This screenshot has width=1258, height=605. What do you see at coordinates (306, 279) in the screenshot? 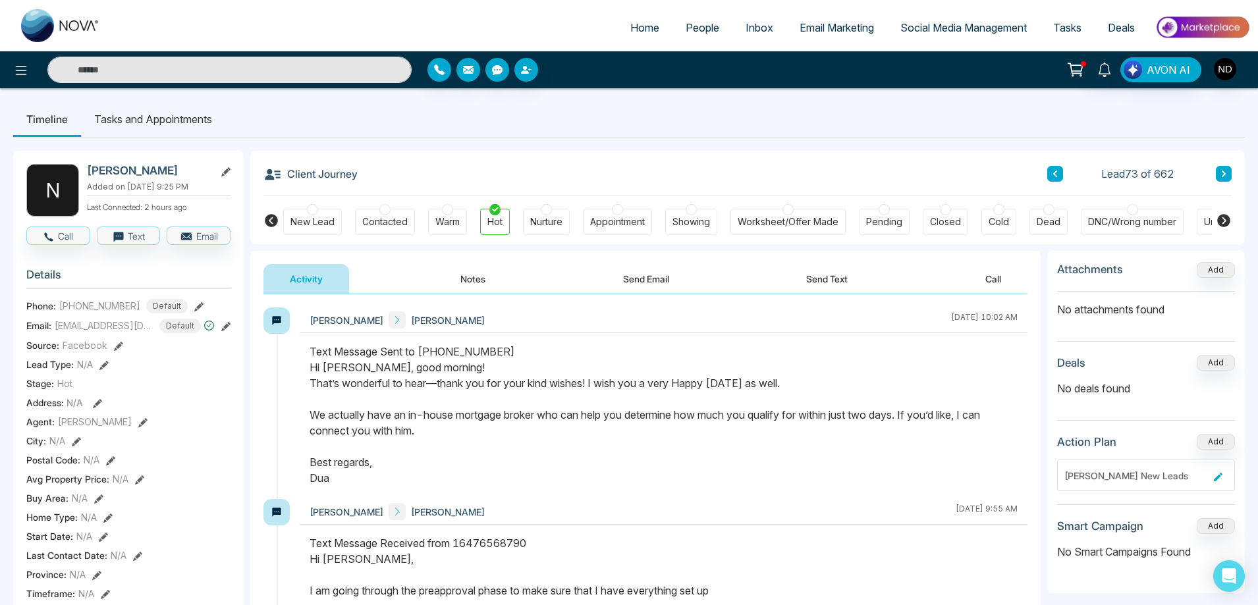
I see `button: Activity` at bounding box center [306, 279].